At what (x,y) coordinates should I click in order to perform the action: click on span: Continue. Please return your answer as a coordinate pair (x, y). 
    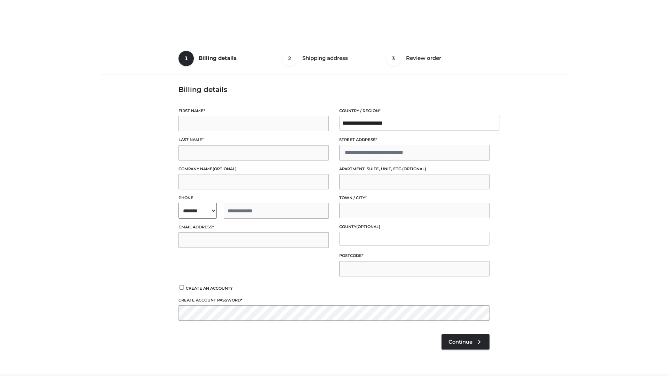
    Looking at the image, I should click on (460, 342).